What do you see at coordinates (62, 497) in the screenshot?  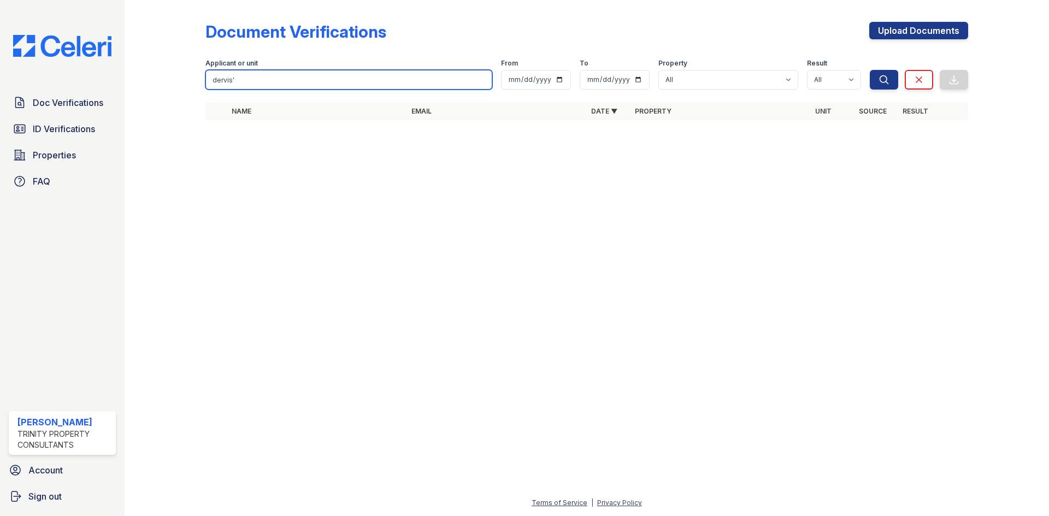 I see `a: Sign out` at bounding box center [62, 497].